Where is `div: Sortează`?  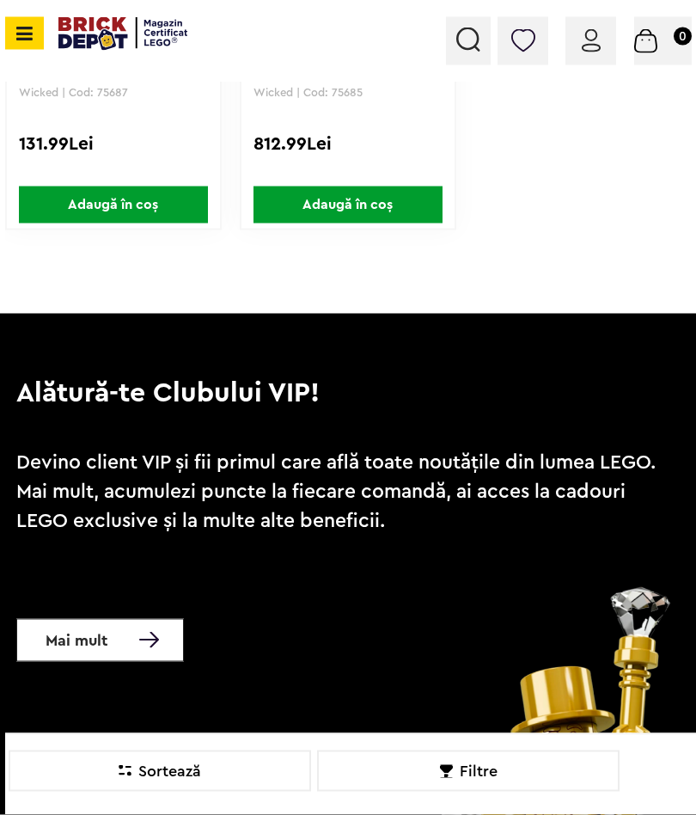
div: Sortează is located at coordinates (160, 771).